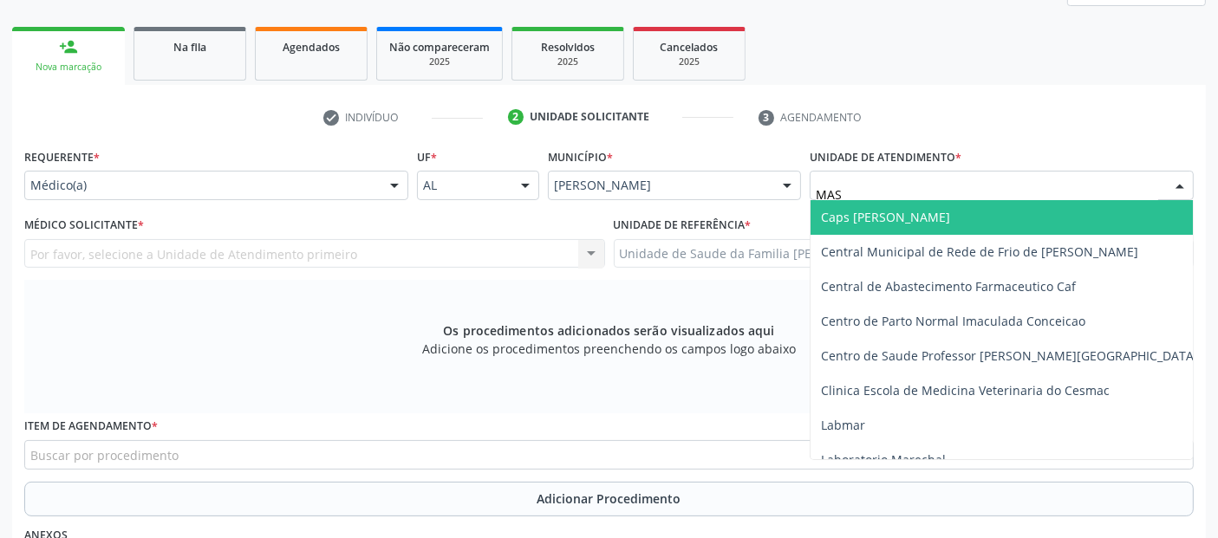 This screenshot has width=1218, height=538. What do you see at coordinates (463, 186) in the screenshot?
I see `span: AL` at bounding box center [463, 186].